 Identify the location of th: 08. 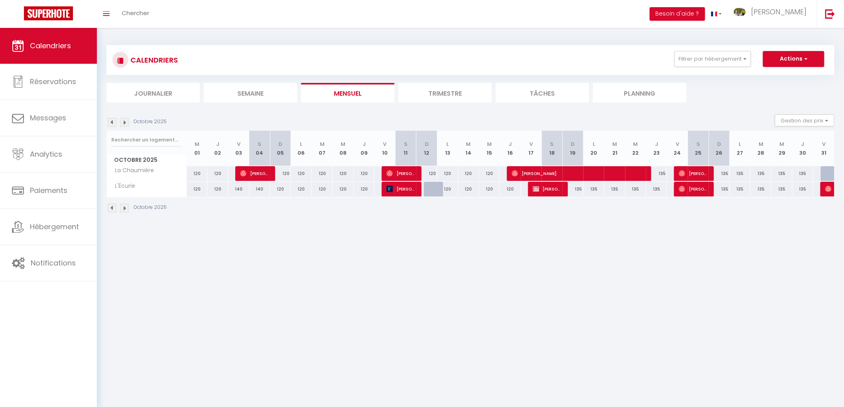
(343, 148).